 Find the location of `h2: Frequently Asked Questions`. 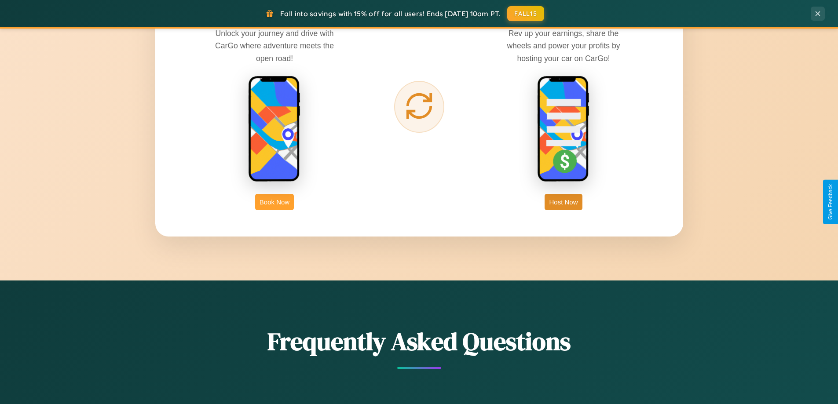

h2: Frequently Asked Questions is located at coordinates (419, 341).